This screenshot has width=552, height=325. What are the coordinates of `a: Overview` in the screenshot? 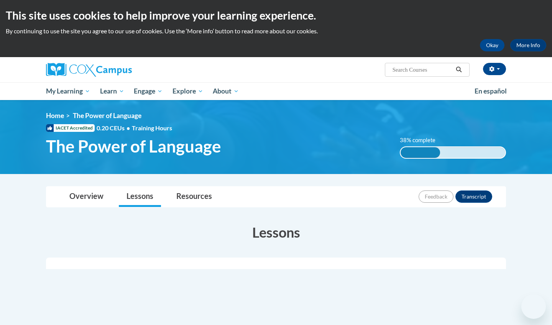 It's located at (86, 197).